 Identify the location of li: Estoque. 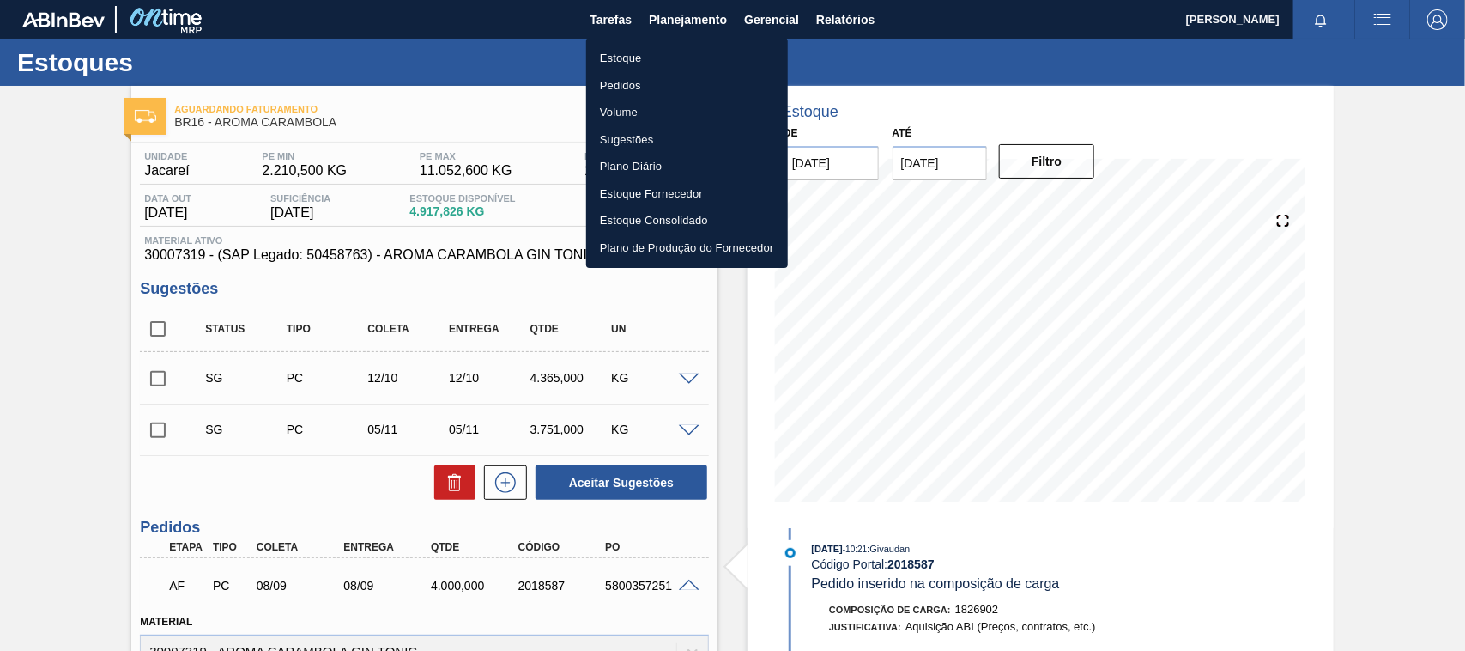
(687, 58).